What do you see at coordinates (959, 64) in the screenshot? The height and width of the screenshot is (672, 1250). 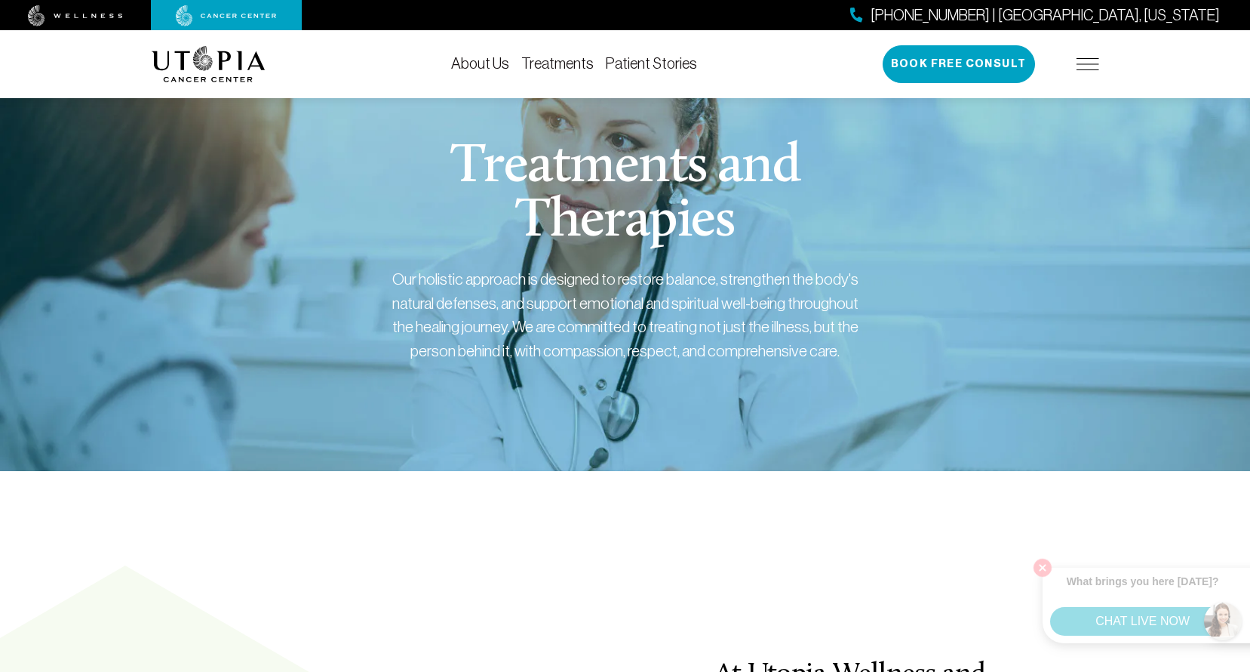 I see `button: Book Free Consult` at bounding box center [959, 64].